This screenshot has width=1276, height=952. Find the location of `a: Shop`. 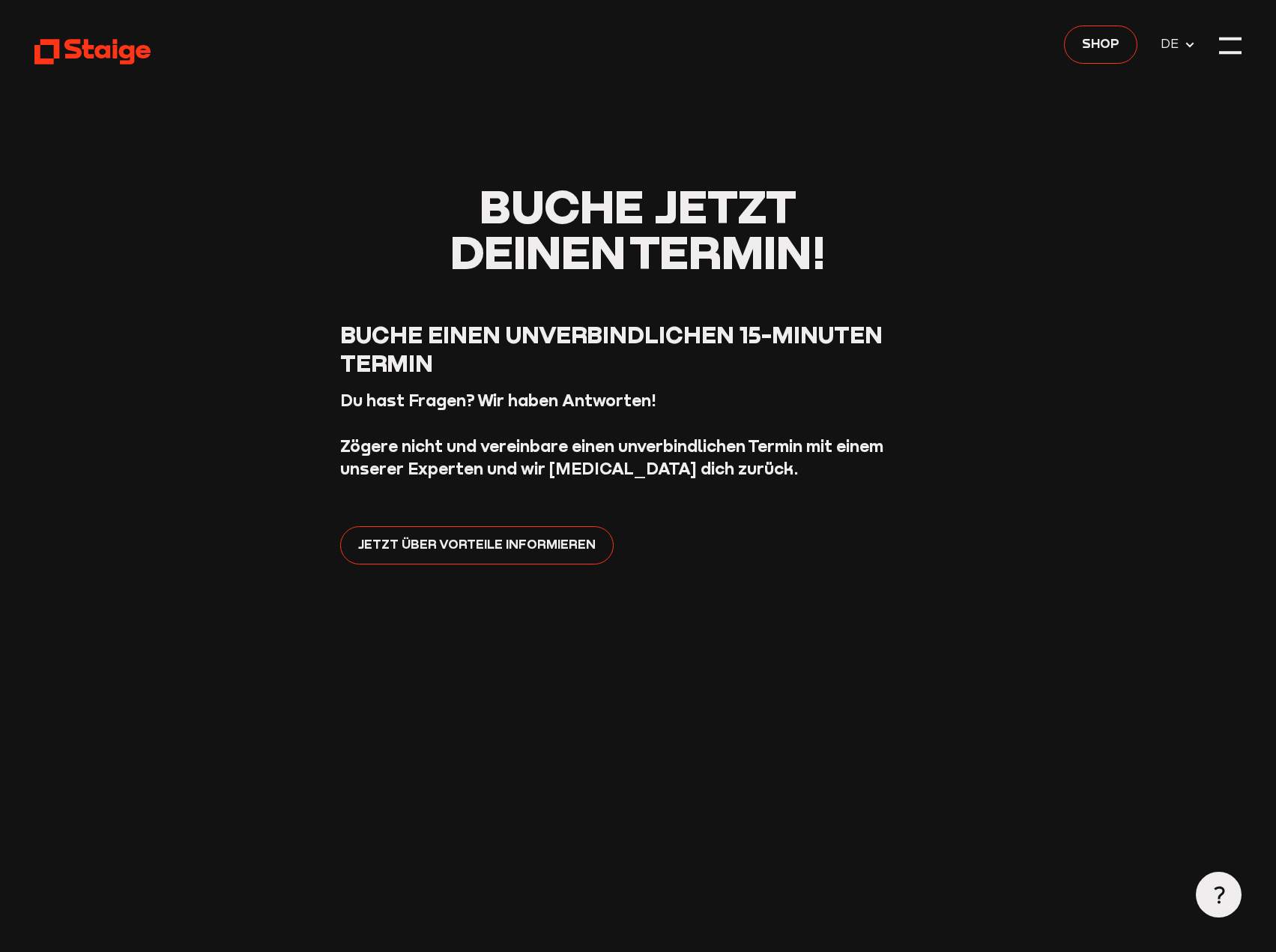

a: Shop is located at coordinates (1101, 45).